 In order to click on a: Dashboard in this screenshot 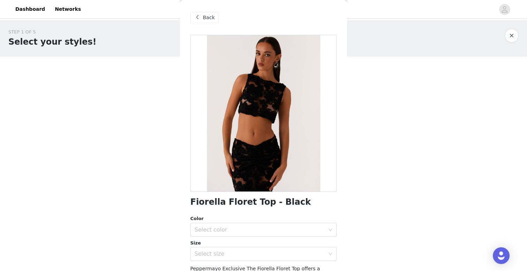, I will do `click(30, 9)`.